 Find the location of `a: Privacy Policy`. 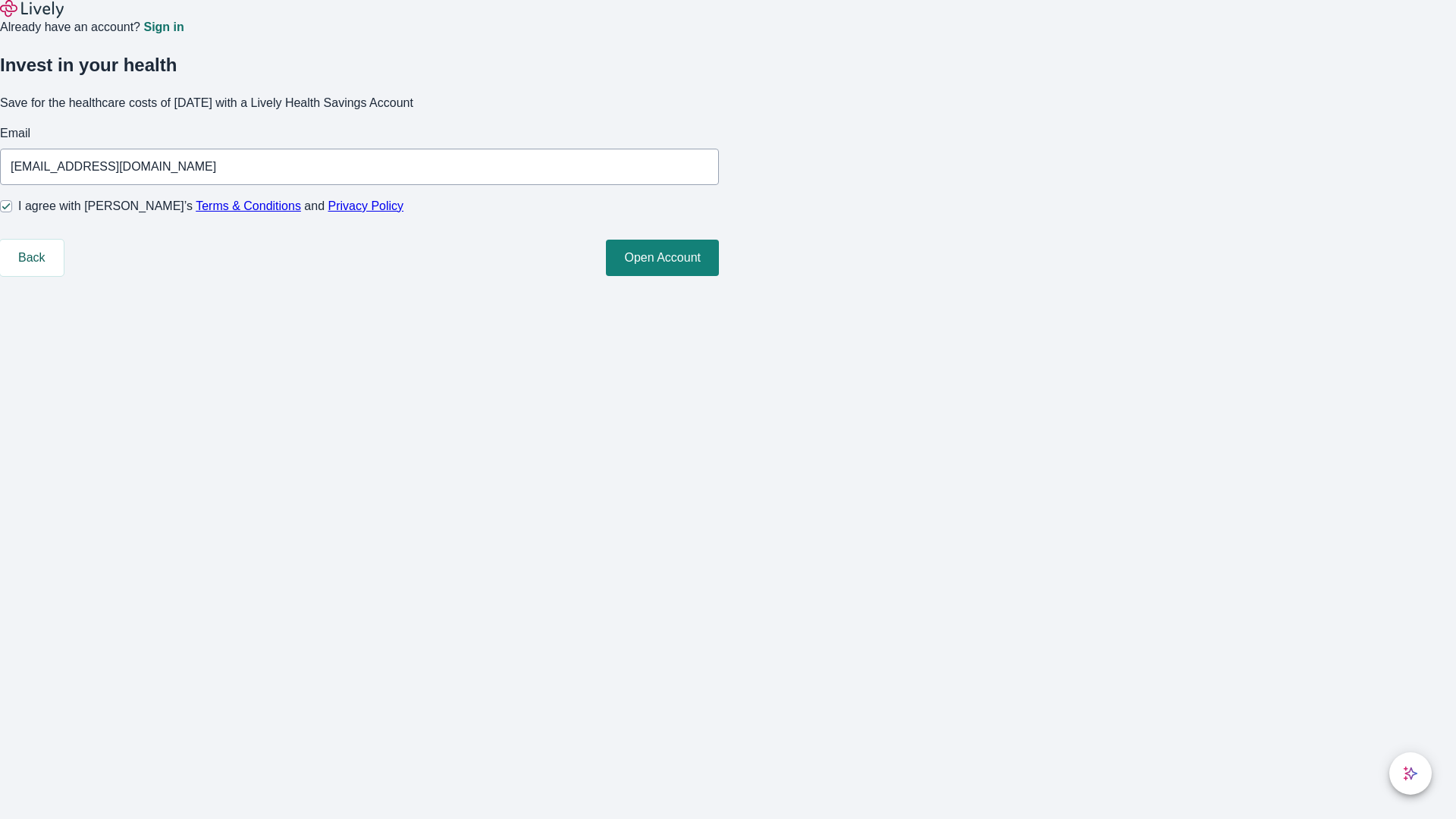

a: Privacy Policy is located at coordinates (366, 205).